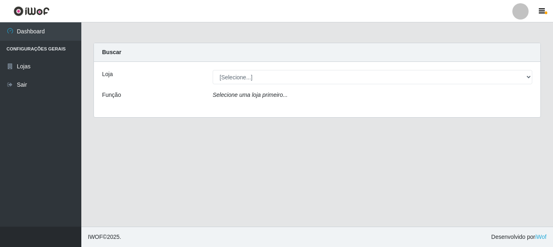  Describe the element at coordinates (31, 11) in the screenshot. I see `img: CoreUI Logo` at that location.